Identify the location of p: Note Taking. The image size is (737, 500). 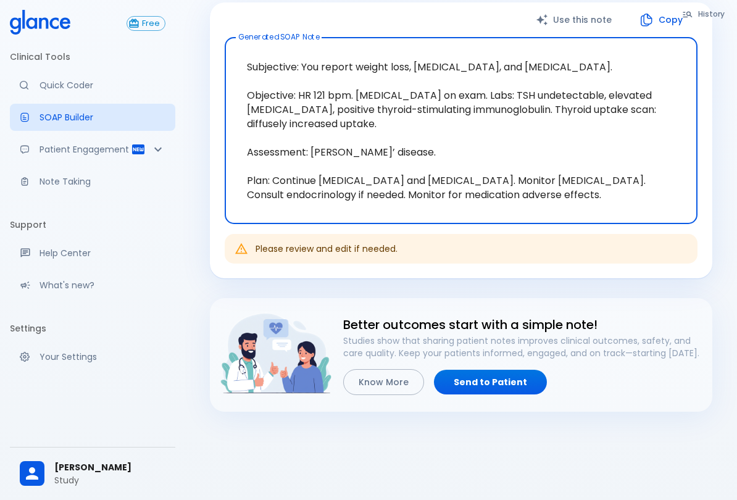
(102, 181).